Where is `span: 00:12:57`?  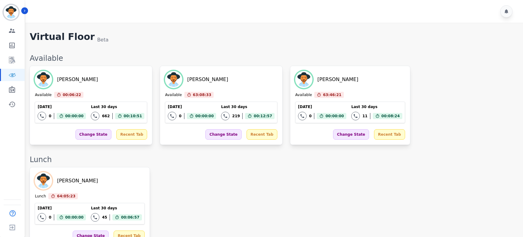
span: 00:12:57 is located at coordinates (263, 116).